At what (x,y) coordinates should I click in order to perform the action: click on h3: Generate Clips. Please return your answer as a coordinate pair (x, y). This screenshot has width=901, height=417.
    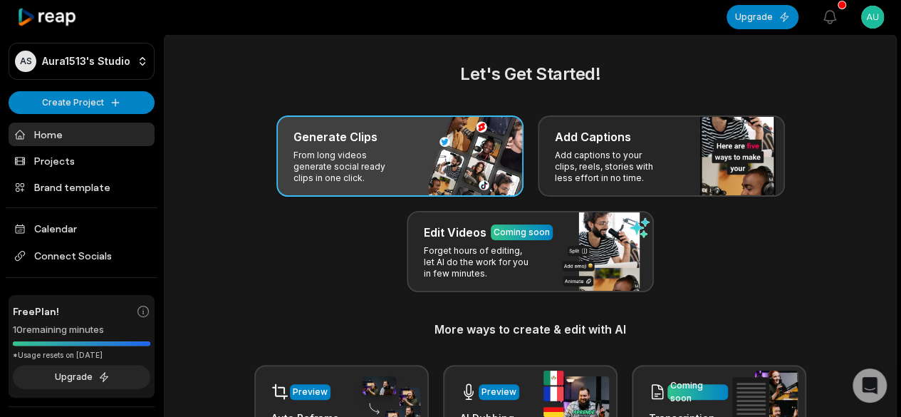
    Looking at the image, I should click on (335, 137).